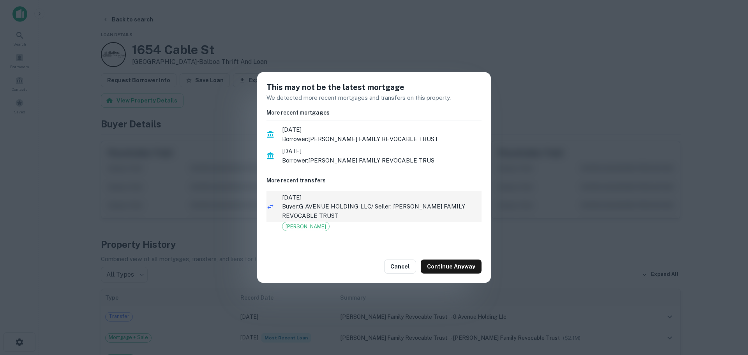  Describe the element at coordinates (400, 267) in the screenshot. I see `button: Cancel` at that location.